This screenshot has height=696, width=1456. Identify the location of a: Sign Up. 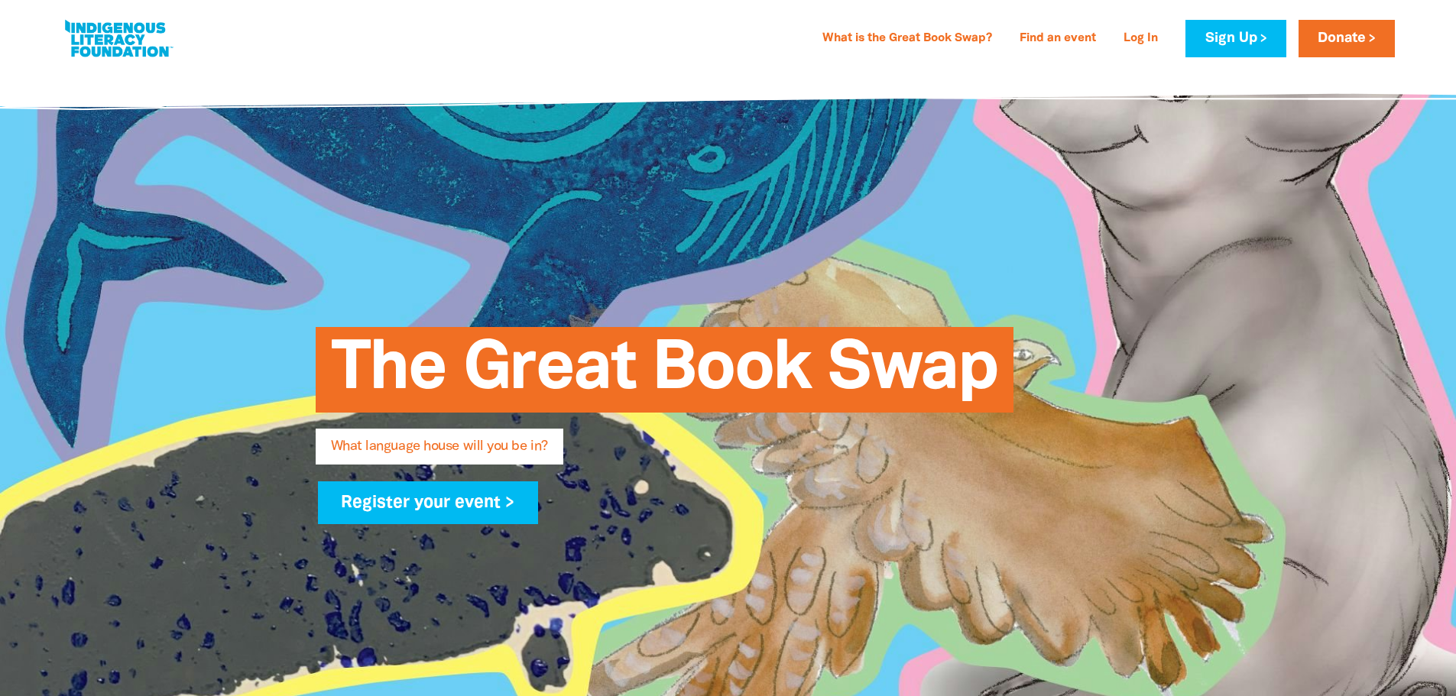
(1235, 38).